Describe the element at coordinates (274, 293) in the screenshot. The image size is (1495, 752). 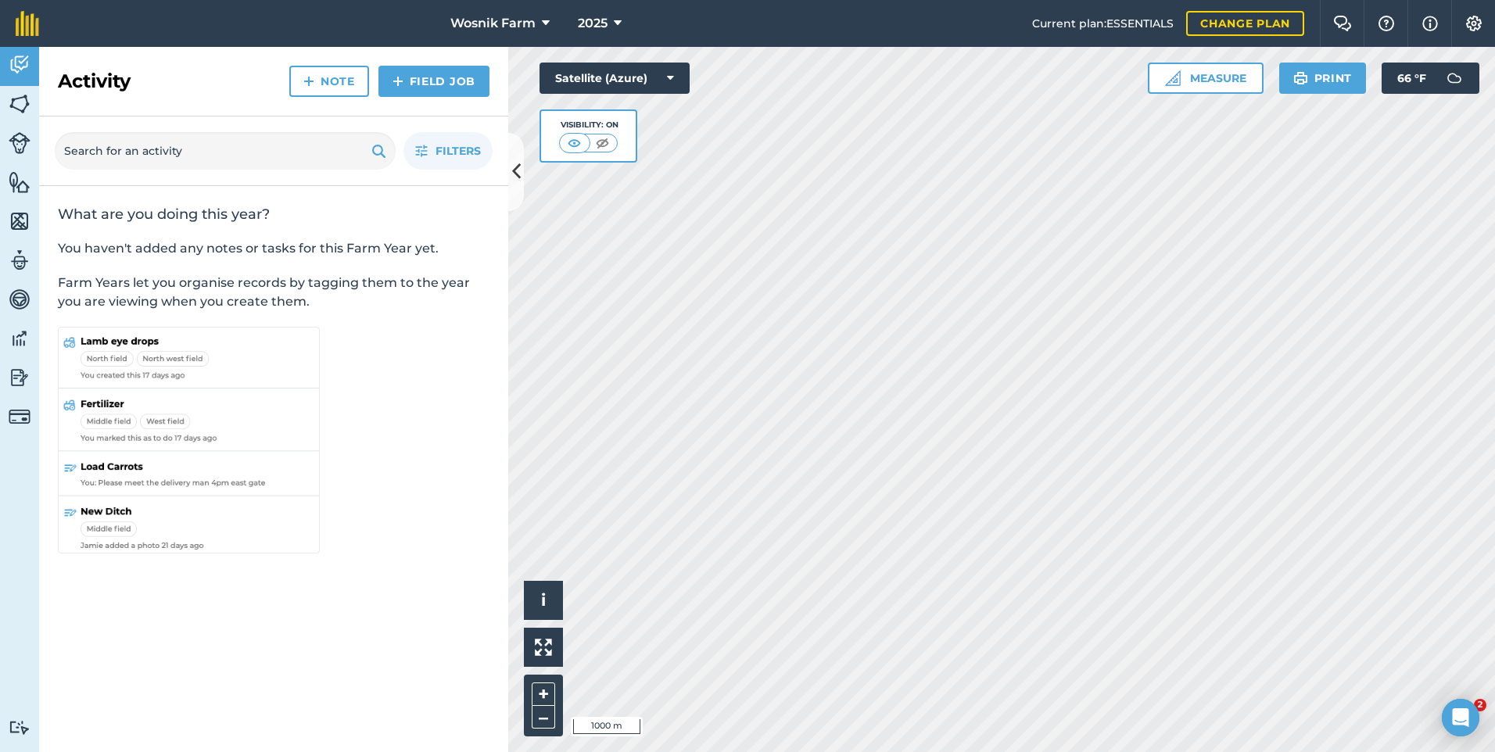
I see `p: Farm Years let you organise records by tagging them to the year you are viewing when you create t...` at that location.